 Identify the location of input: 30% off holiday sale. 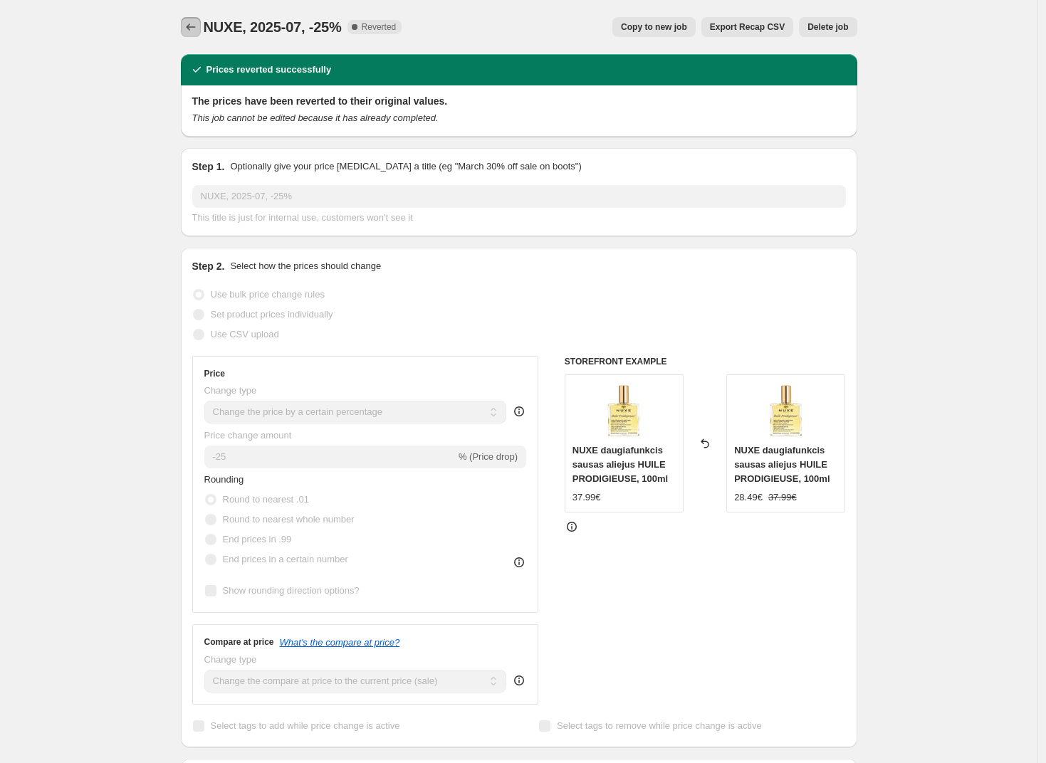
(519, 197).